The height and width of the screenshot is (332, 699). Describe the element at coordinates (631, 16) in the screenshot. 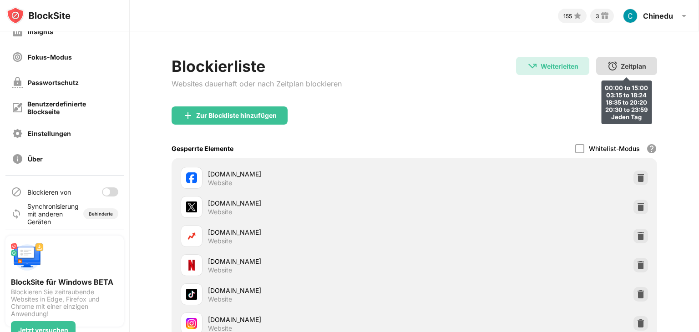

I see `img: ACg8ocIXIj8nDniilPQeeVuvYgIOq_jEGRU9CeNIgpkjTfeevRBkN74=s96-c` at that location.